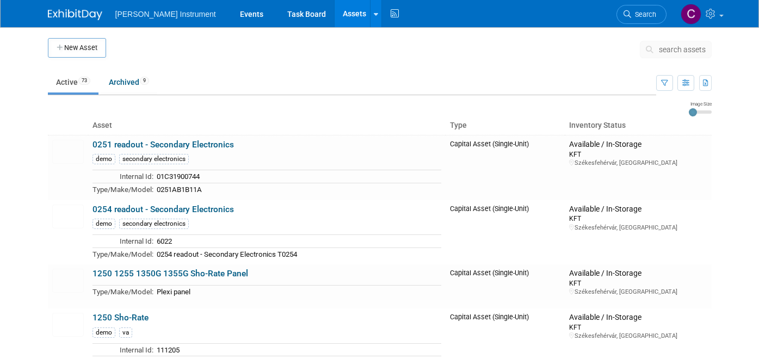  I want to click on span: 9, so click(144, 81).